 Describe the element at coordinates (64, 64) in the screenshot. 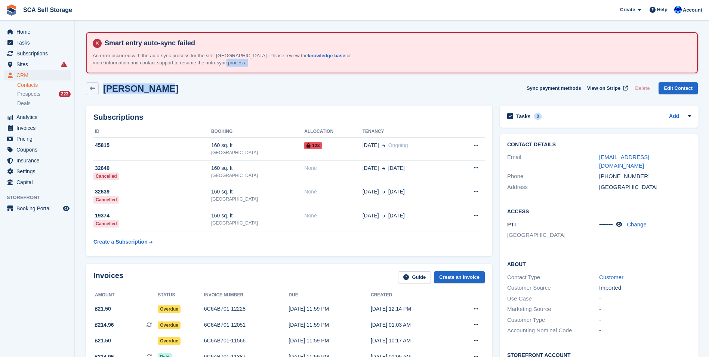

I see `i: Smart entry sync failures have occurred` at that location.